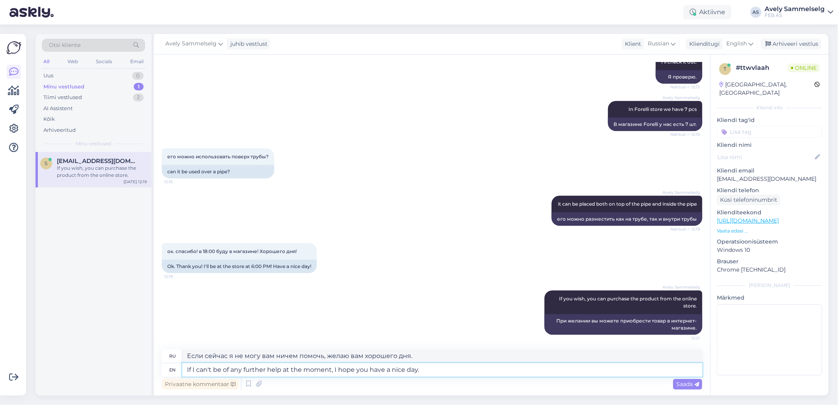  What do you see at coordinates (138, 98) in the screenshot?
I see `div: 2` at bounding box center [138, 98].